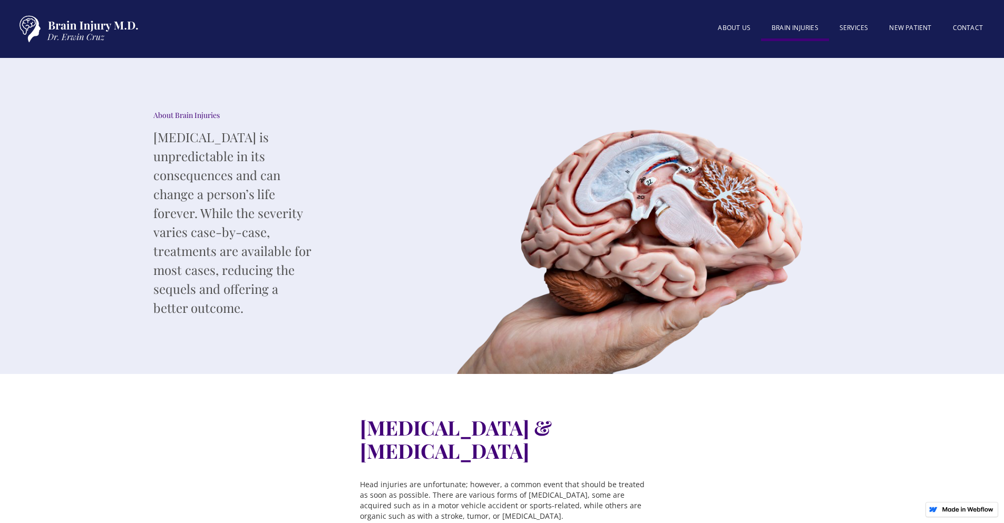 The height and width of the screenshot is (523, 1004). I want to click on a: About US, so click(734, 28).